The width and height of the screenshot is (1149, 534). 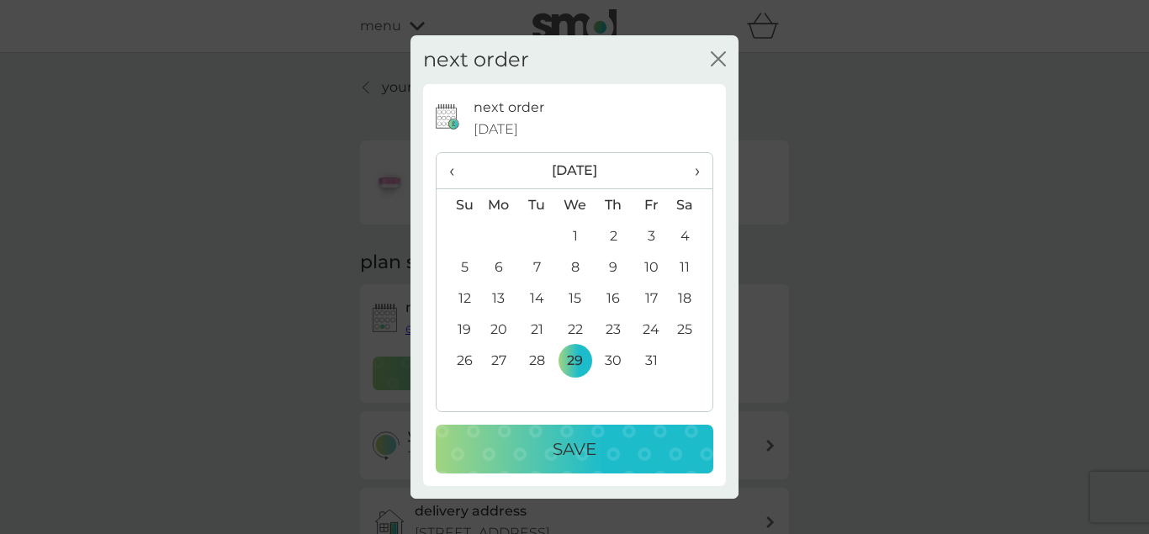 I want to click on button: close, so click(x=718, y=60).